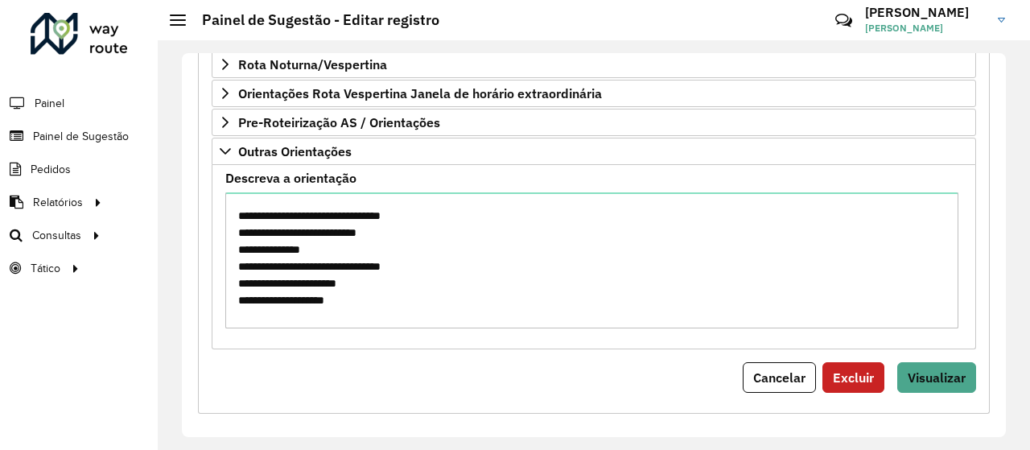  I want to click on a: Rota Noturna/Vespertina, so click(594, 64).